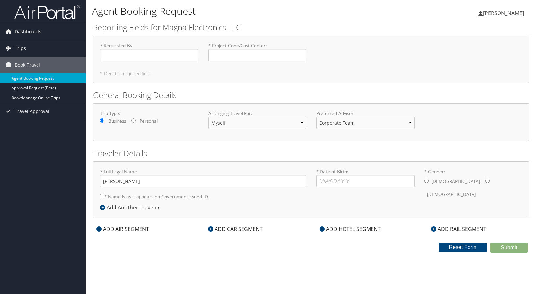 Image resolution: width=537 pixels, height=294 pixels. I want to click on label: * Gender:, so click(474, 185).